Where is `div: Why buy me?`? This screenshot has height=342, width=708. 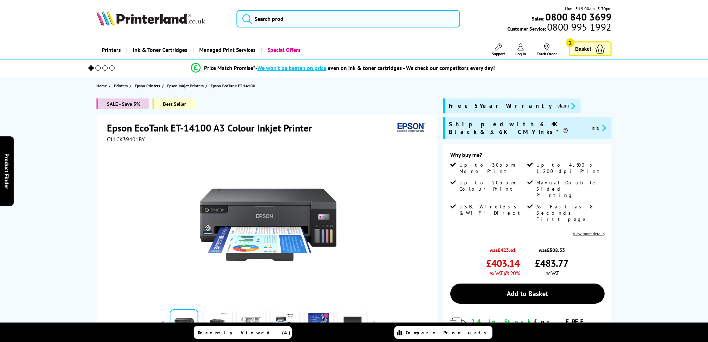 div: Why buy me? is located at coordinates (527, 157).